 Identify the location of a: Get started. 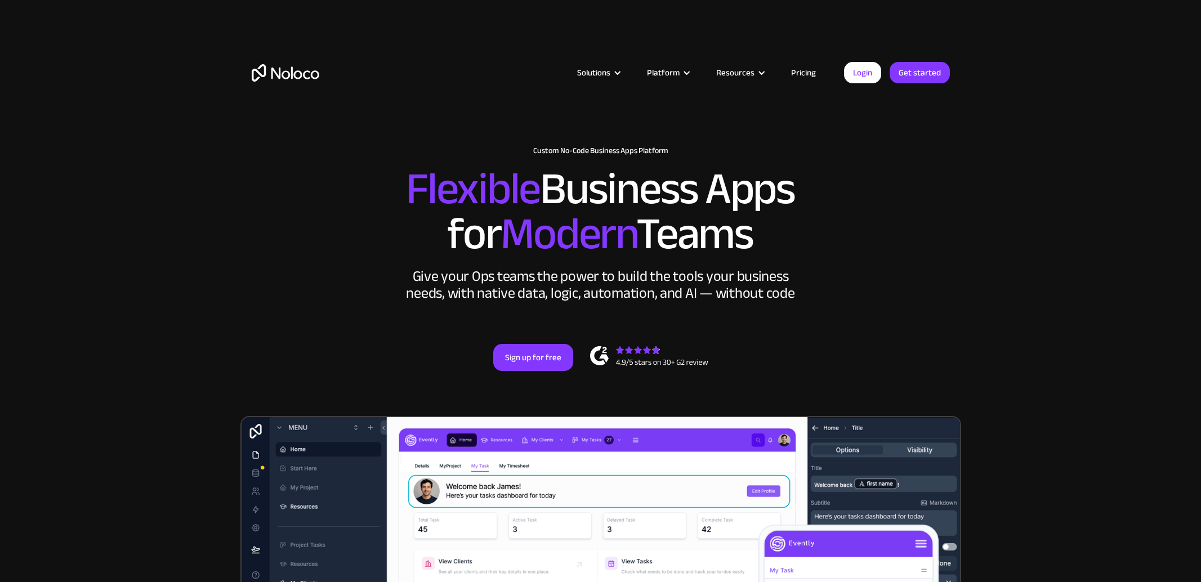
(920, 73).